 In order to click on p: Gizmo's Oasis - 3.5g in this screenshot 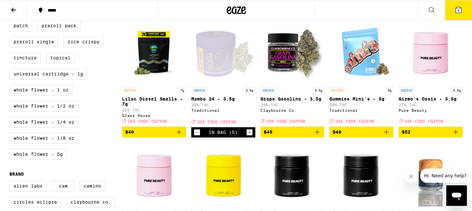, I will do `click(430, 99)`.